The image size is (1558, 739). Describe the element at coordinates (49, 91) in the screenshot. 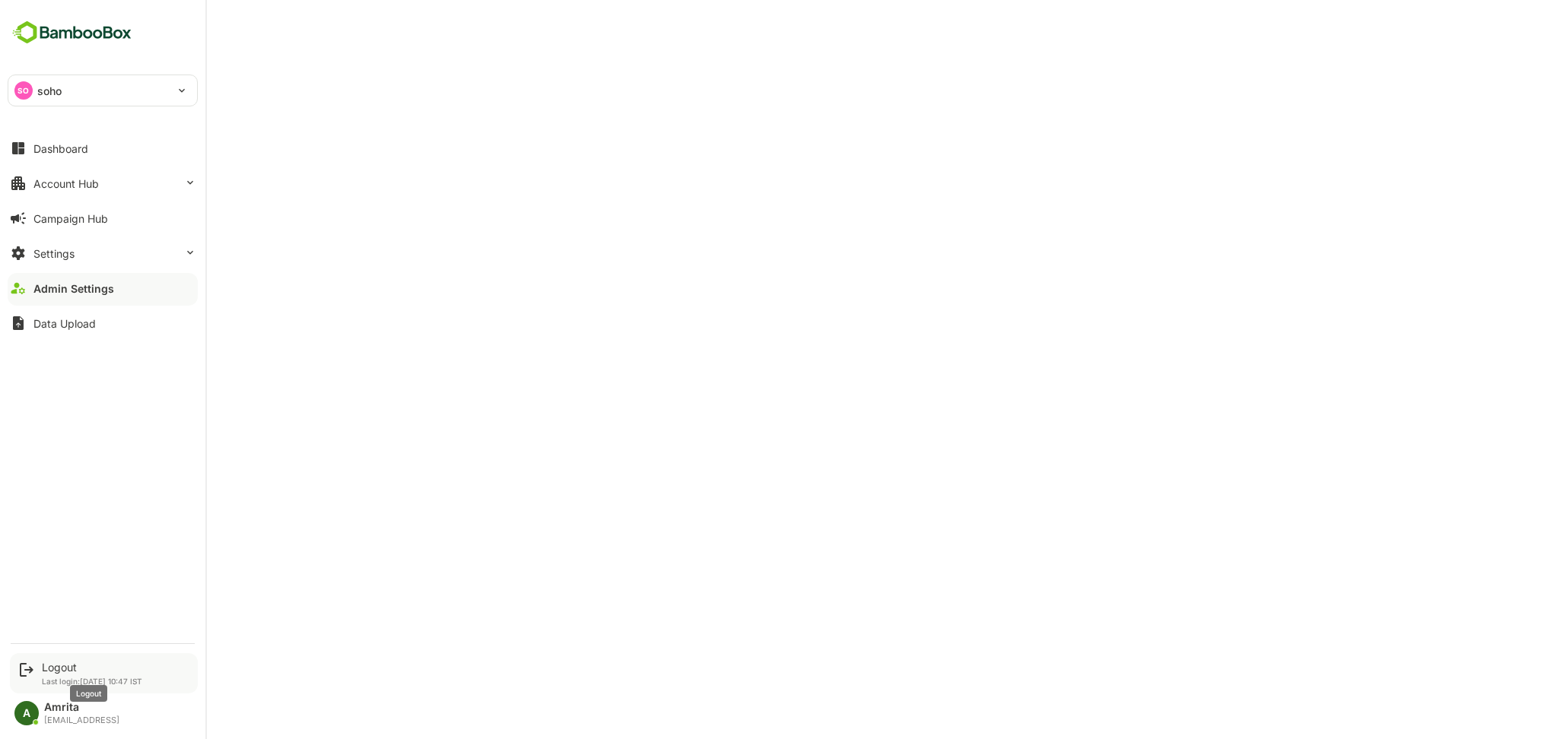

I see `p: soho` at that location.